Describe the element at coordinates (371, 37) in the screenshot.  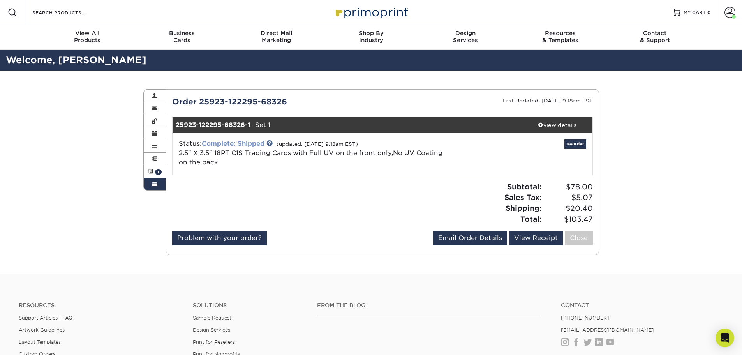
I see `div: Industry` at that location.